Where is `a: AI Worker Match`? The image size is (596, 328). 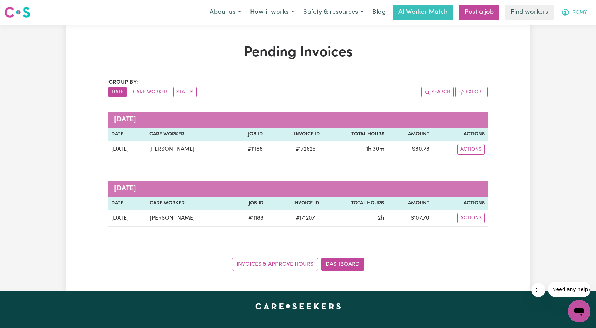
a: AI Worker Match is located at coordinates (423, 12).